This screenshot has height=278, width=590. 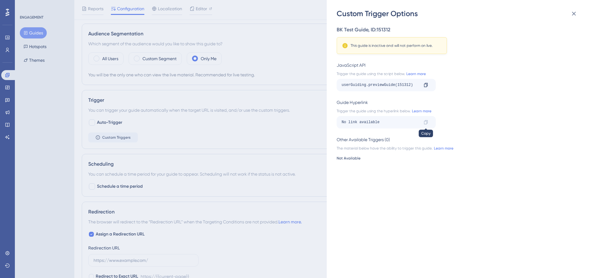 I want to click on div: This guide is inactive and will not perform on live., so click(x=392, y=46).